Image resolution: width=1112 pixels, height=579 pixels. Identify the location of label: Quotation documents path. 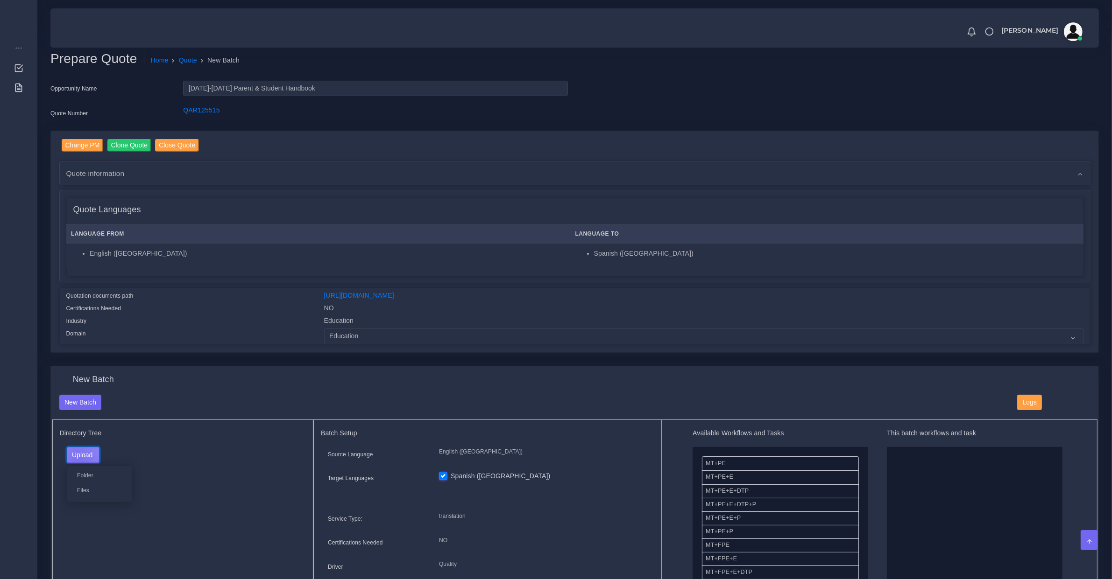
(100, 296).